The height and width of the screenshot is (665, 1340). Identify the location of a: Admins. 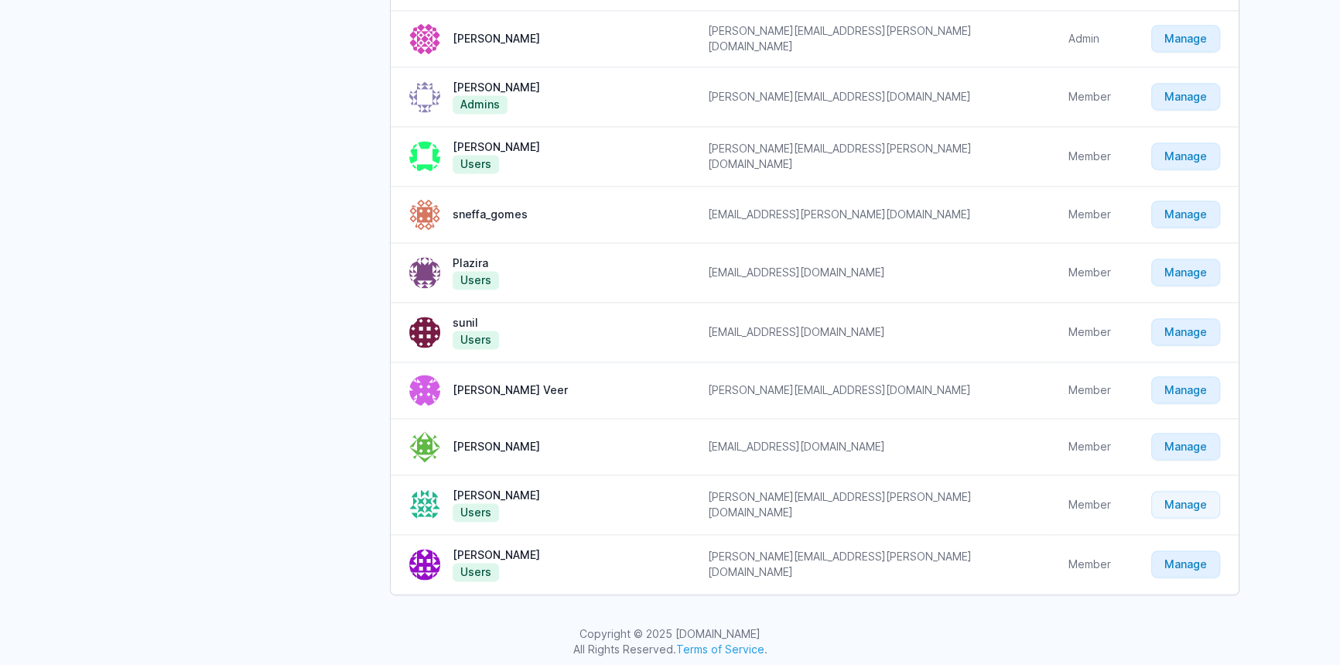
(480, 104).